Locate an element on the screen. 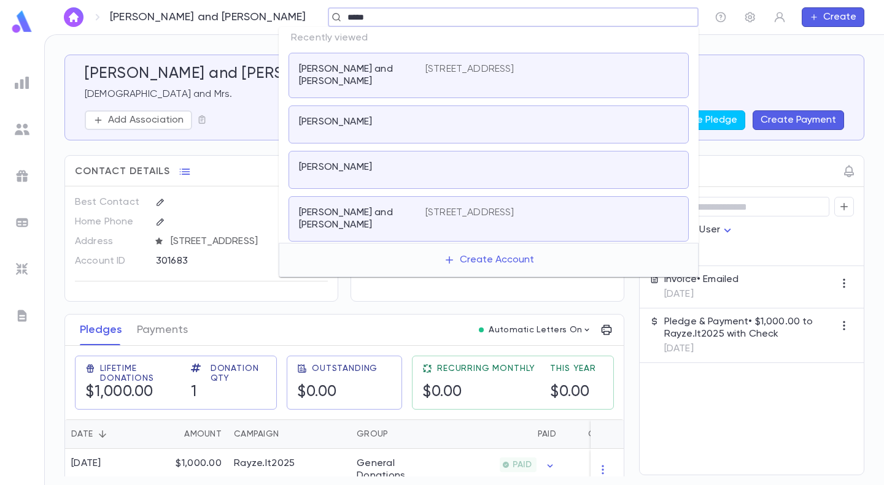 This screenshot has height=485, width=884. span: Contact Details is located at coordinates (122, 172).